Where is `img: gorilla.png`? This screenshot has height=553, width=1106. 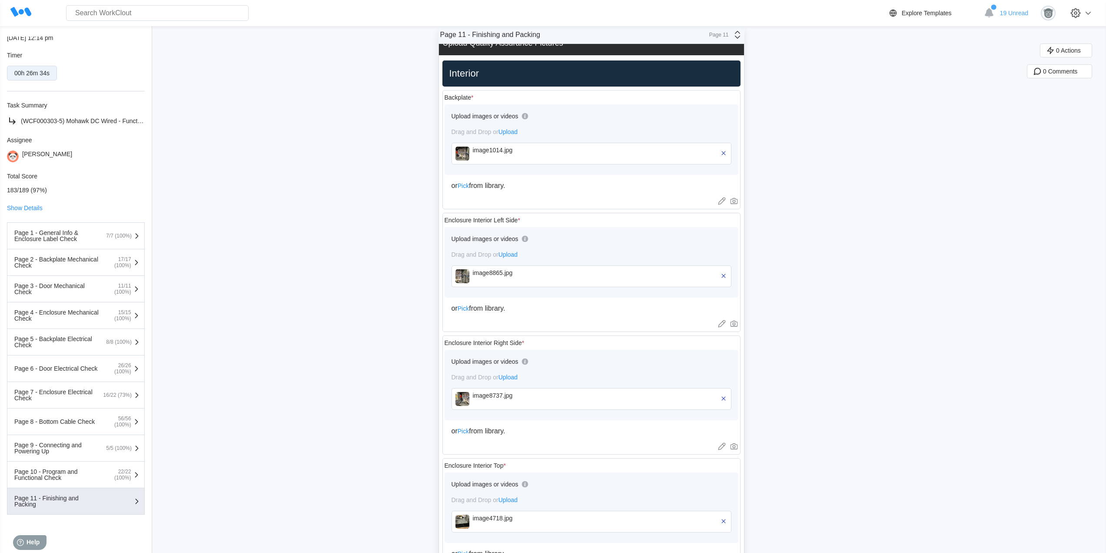
img: gorilla.png is located at coordinates (1049, 13).